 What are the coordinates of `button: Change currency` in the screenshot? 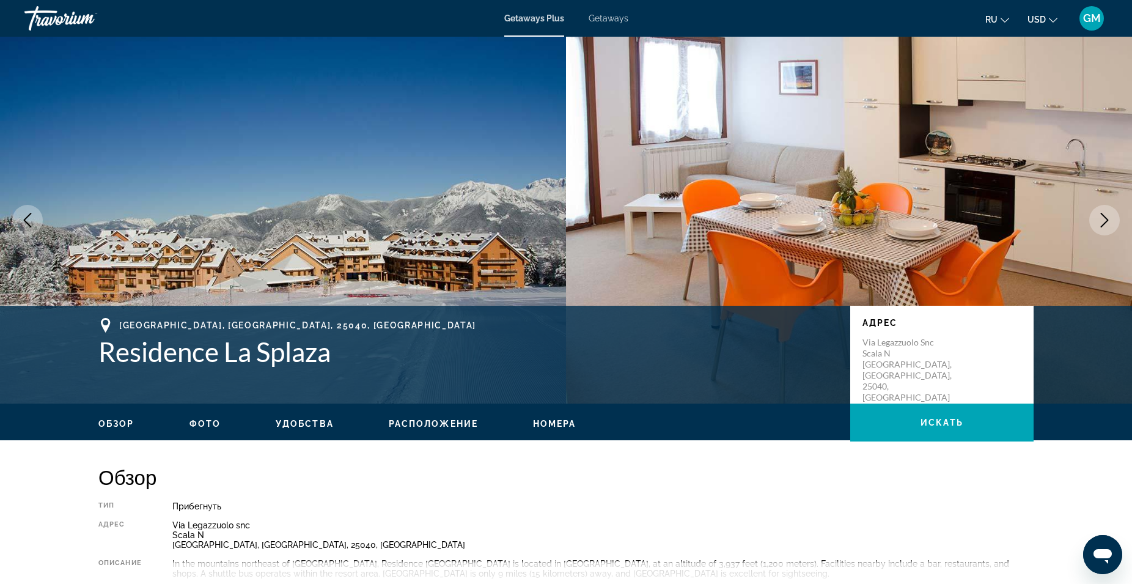 It's located at (1042, 19).